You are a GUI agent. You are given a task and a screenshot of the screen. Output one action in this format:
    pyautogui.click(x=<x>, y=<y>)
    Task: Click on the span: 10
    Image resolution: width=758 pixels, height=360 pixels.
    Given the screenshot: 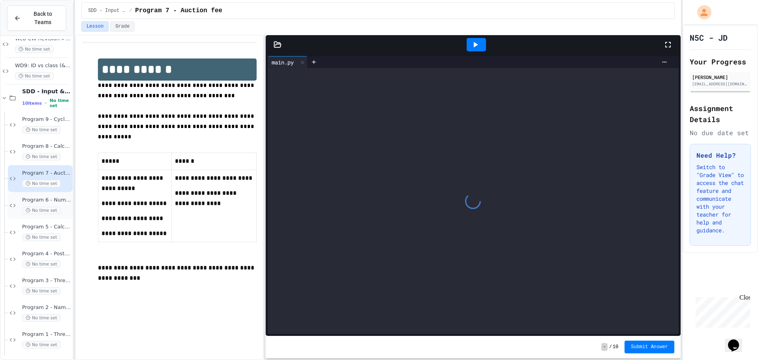 What is the action you would take?
    pyautogui.click(x=616, y=347)
    